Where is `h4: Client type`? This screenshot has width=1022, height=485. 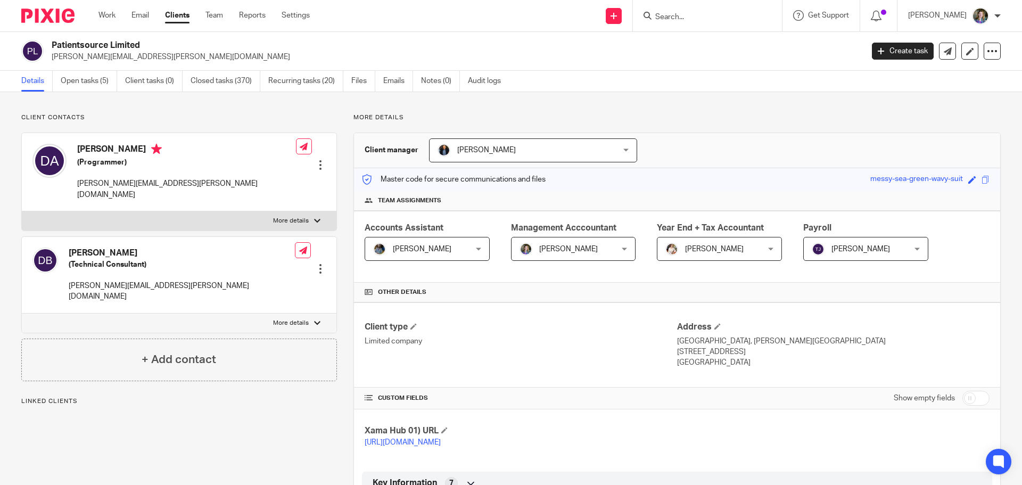 h4: Client type is located at coordinates (521, 327).